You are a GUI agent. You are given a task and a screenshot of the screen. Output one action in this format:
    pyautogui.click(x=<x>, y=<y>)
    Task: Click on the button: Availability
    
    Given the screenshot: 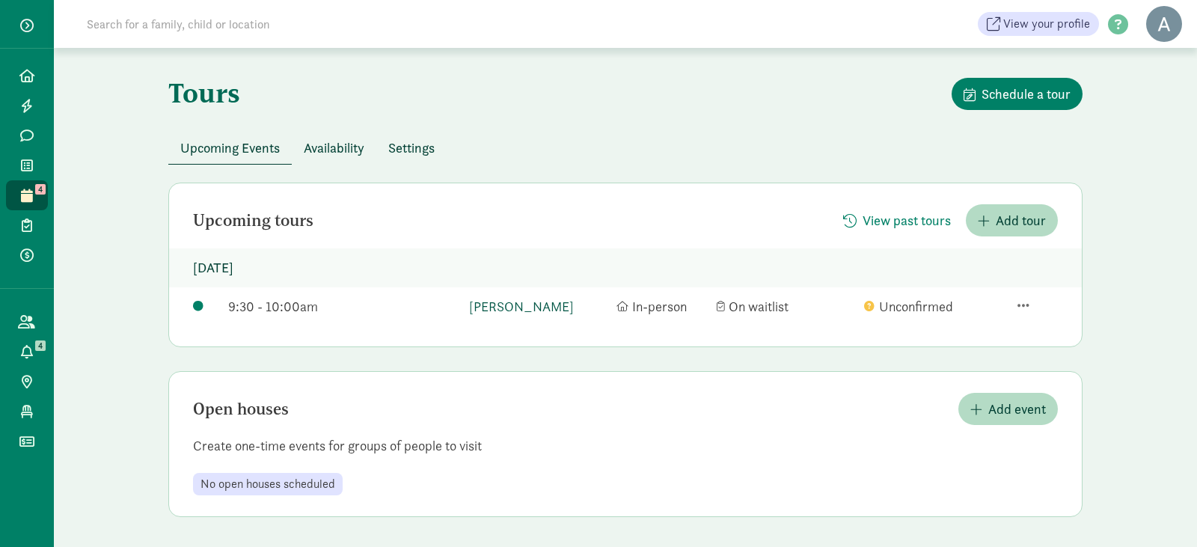 What is the action you would take?
    pyautogui.click(x=334, y=147)
    